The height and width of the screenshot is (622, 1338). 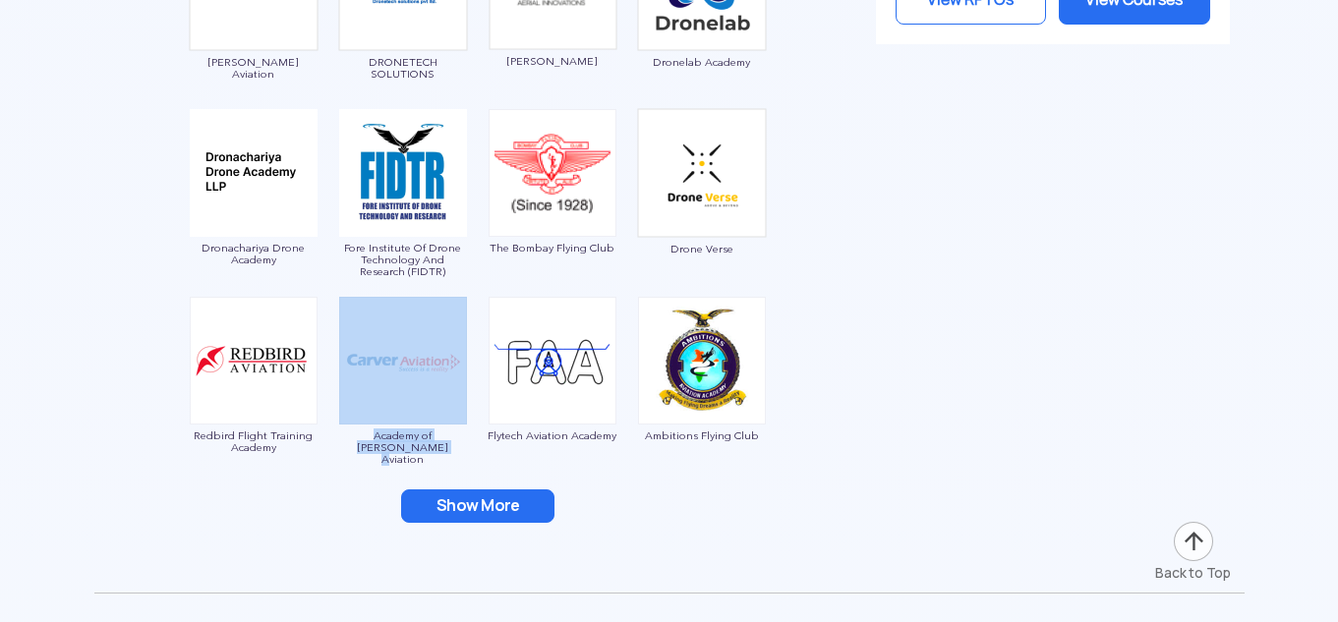 What do you see at coordinates (553, 436) in the screenshot?
I see `span: Flytech Aviation Academy` at bounding box center [553, 436].